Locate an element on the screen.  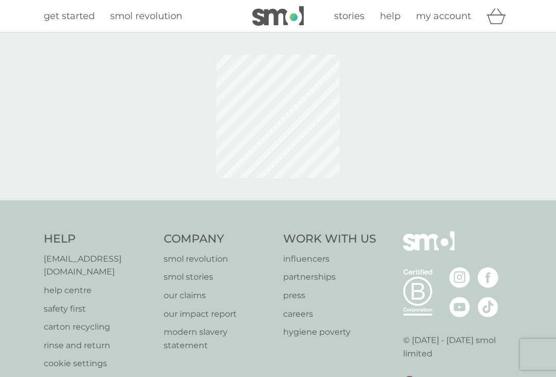
div: basket is located at coordinates (499, 16).